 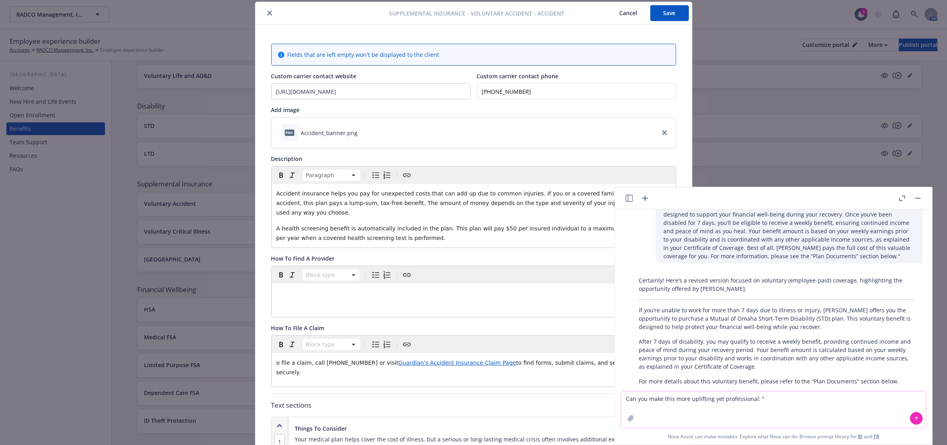 What do you see at coordinates (471, 203) in the screenshot?
I see `span: Accident insurance helps you pay for unexpected costs that can add up due to common injuries. If ...` at bounding box center [471, 203].